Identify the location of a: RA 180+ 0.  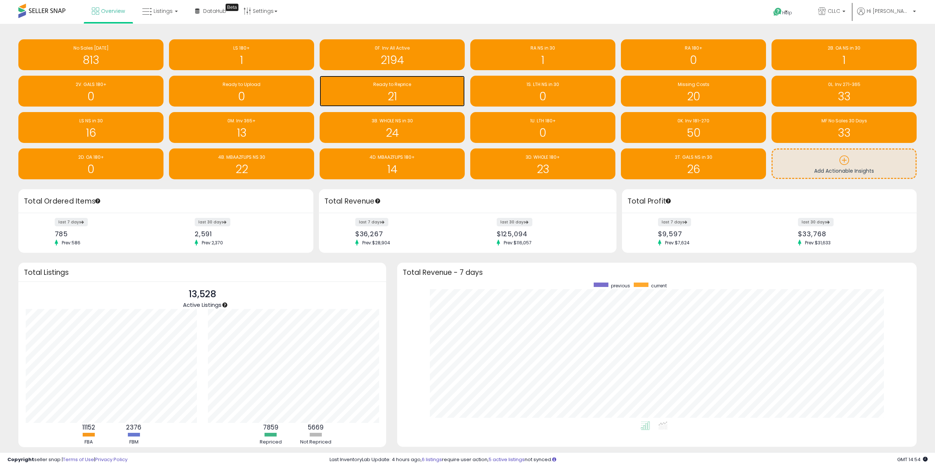
(693, 55).